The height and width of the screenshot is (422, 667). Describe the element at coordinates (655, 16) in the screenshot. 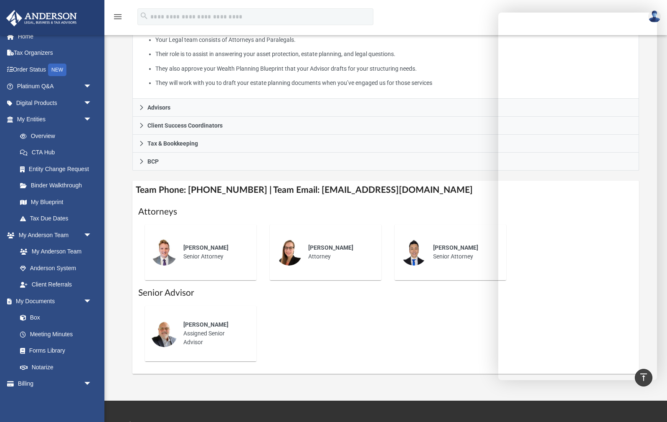

I see `img: User Pic` at that location.